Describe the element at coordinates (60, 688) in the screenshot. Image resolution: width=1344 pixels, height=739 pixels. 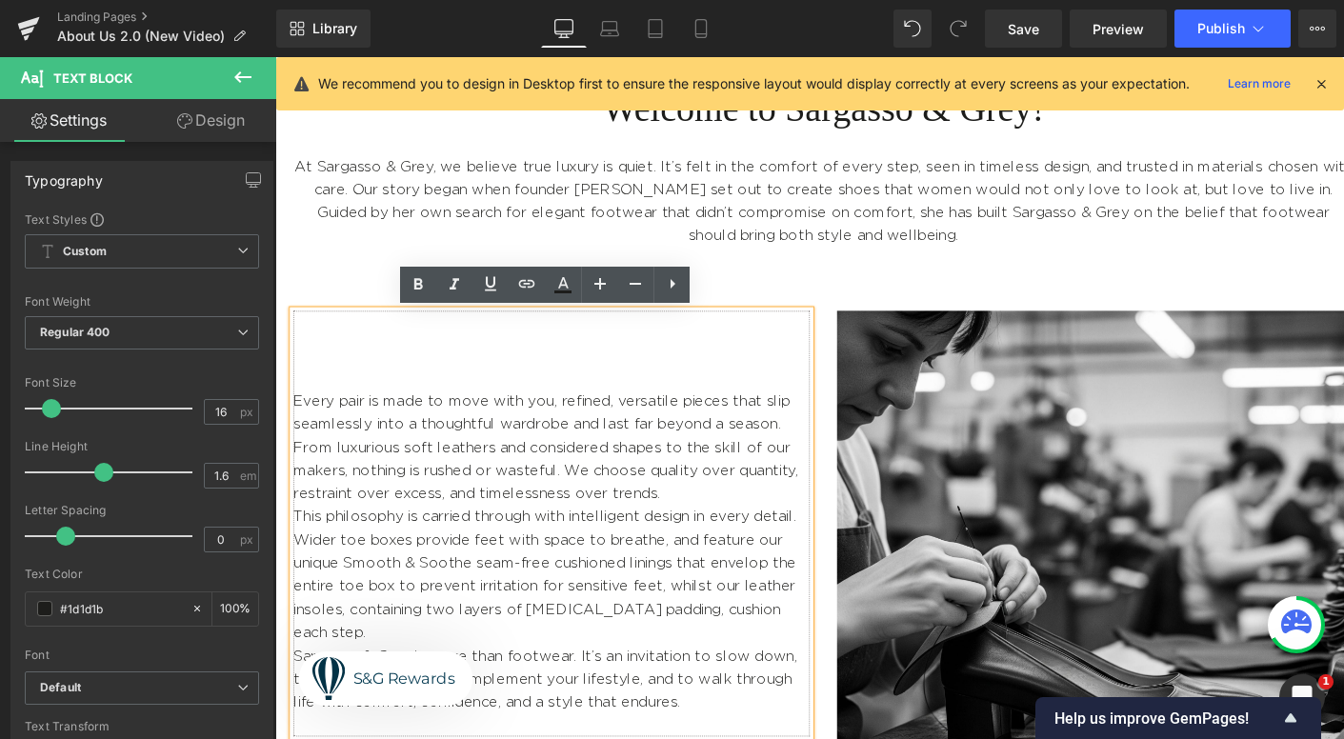
I see `i: Default` at that location.